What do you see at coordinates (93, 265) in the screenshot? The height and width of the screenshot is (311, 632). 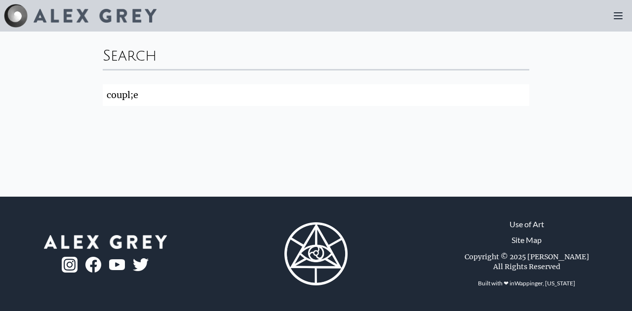 I see `img: fb-logo.png` at bounding box center [93, 265].